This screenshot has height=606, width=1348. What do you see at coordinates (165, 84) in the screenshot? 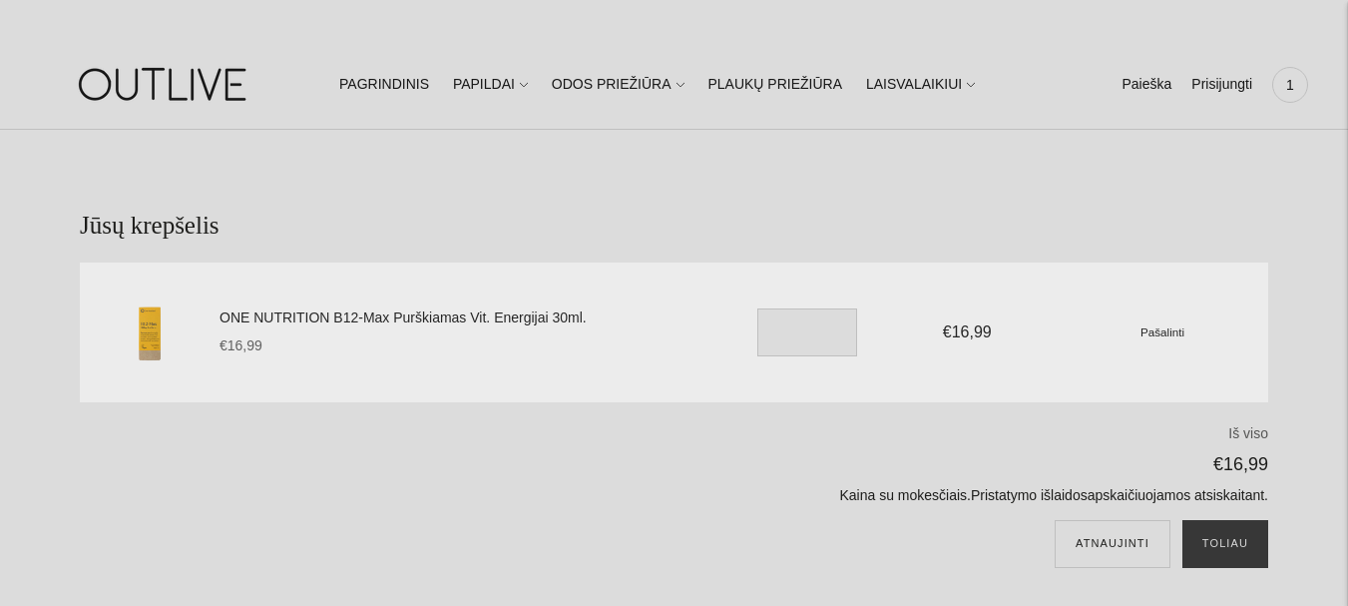
I see `img: OUTLIVE` at bounding box center [165, 84].